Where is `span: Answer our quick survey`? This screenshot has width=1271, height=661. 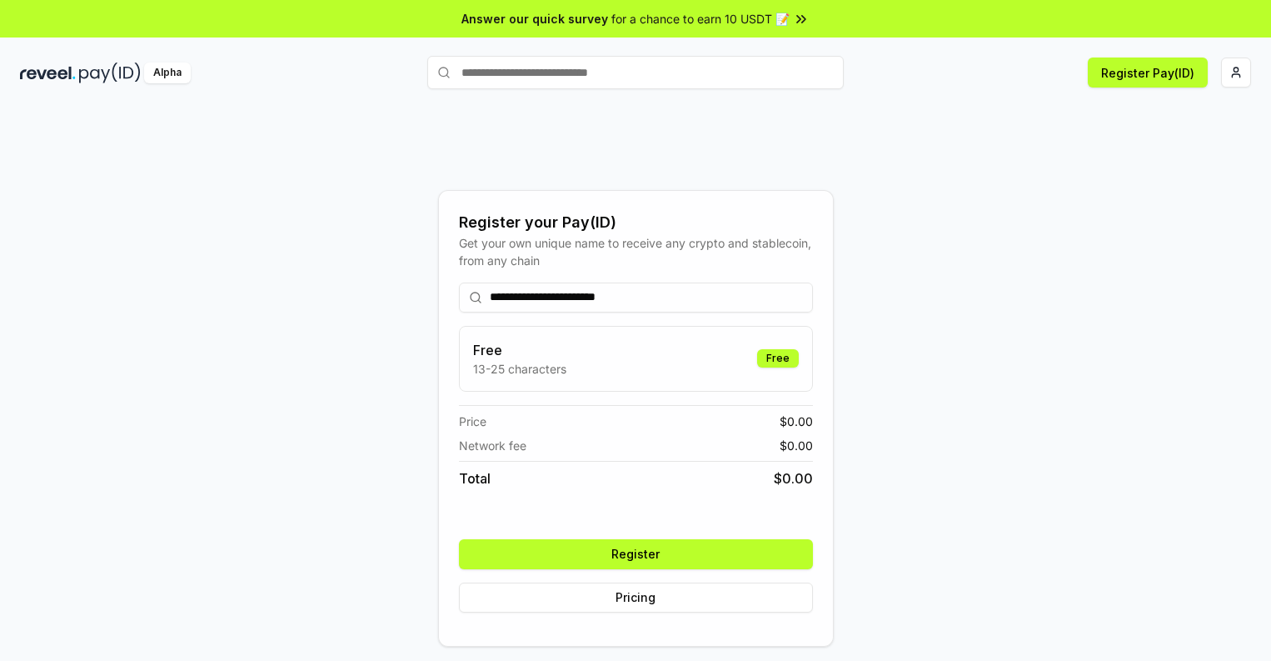 span: Answer our quick survey is located at coordinates (535, 18).